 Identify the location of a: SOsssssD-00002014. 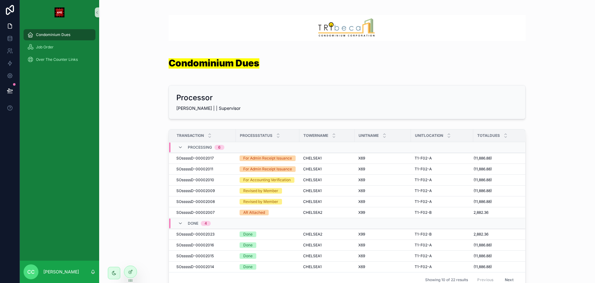
(204, 267).